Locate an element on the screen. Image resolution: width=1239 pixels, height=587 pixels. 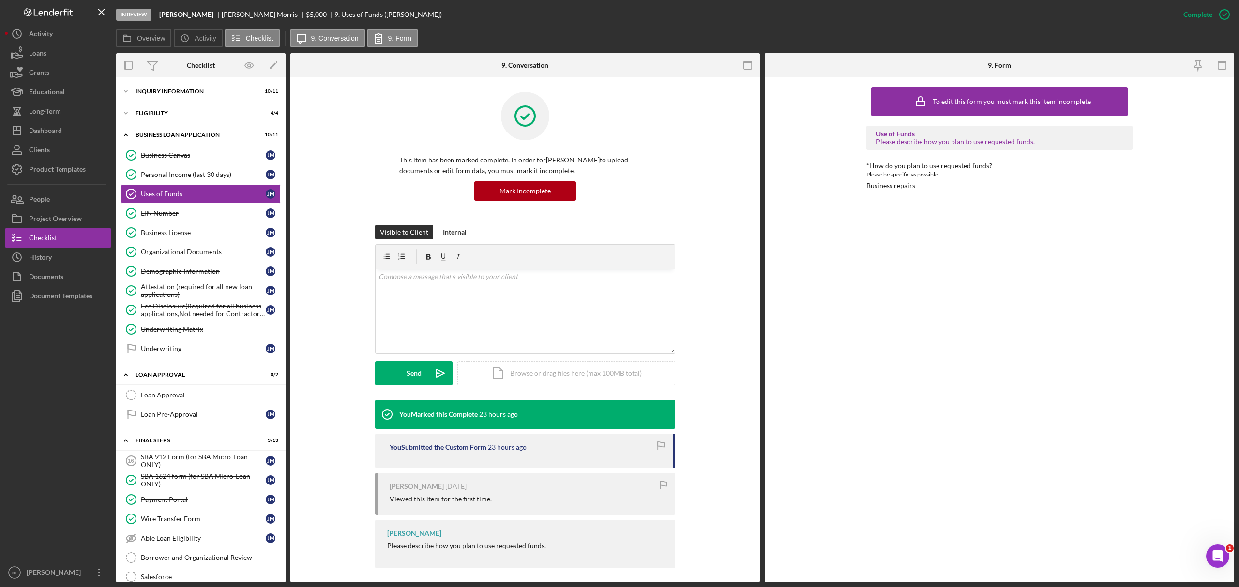
div: Wire Transfer Form is located at coordinates (203, 519).